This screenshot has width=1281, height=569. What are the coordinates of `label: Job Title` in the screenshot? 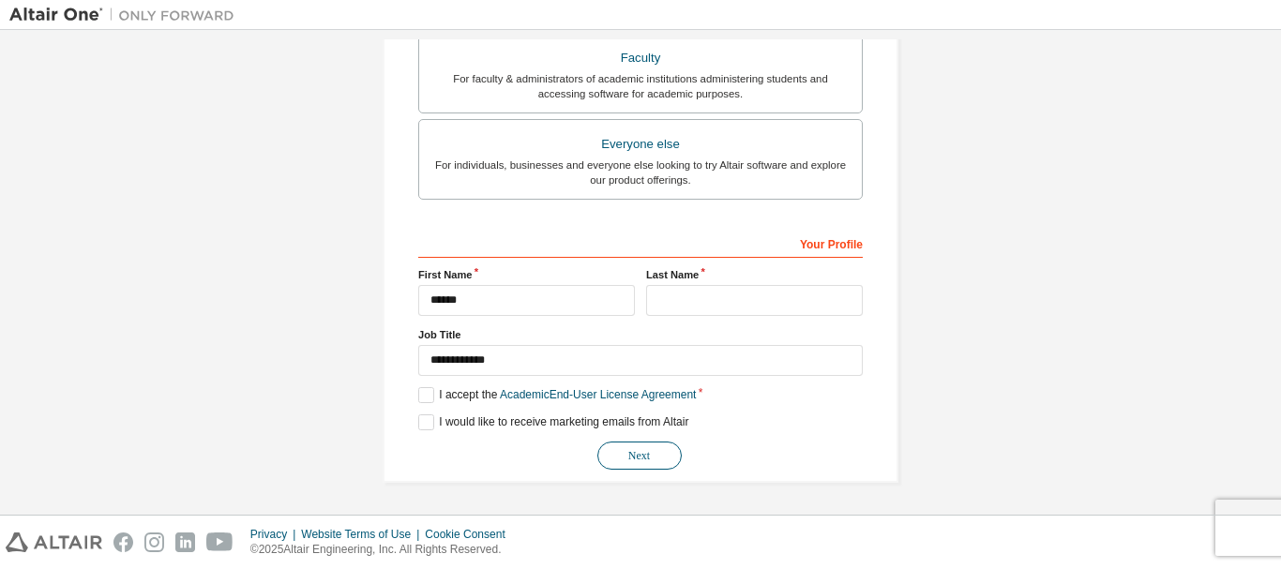 It's located at (640, 335).